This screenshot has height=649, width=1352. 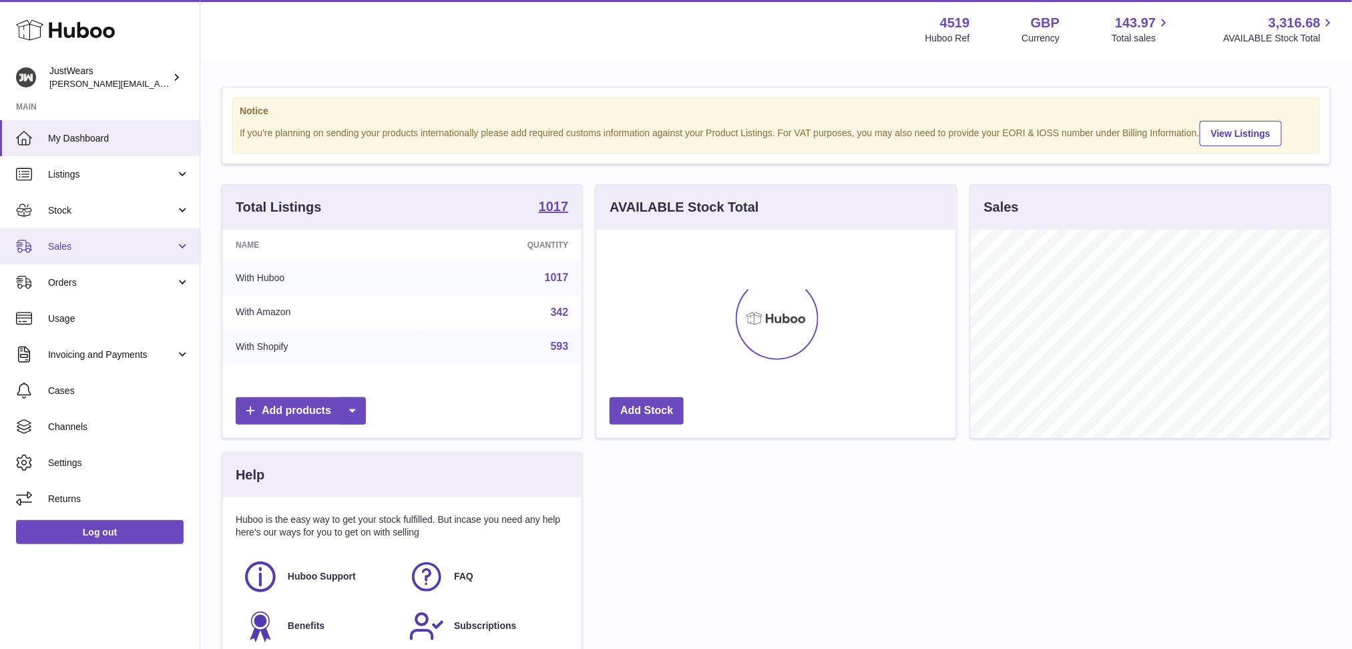 What do you see at coordinates (321, 313) in the screenshot?
I see `td: With Amazon` at bounding box center [321, 313].